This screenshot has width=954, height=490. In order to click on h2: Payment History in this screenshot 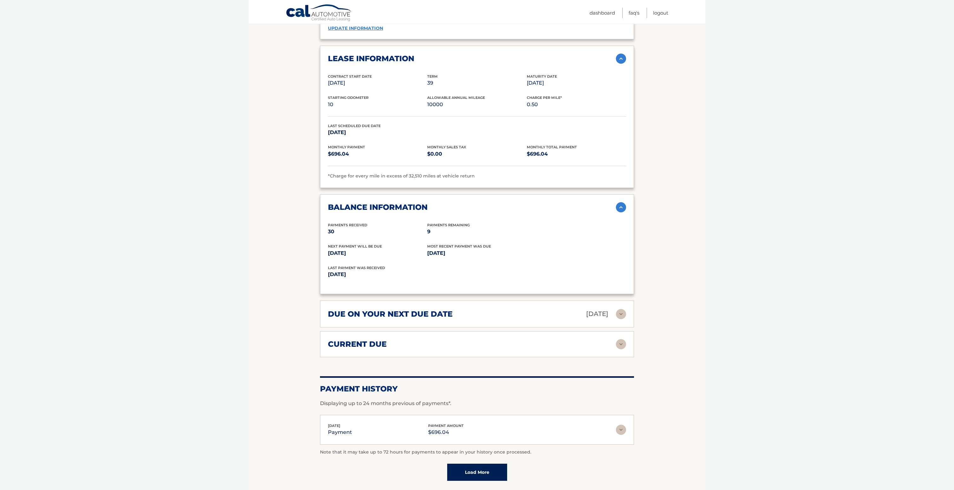, I will do `click(477, 389)`.